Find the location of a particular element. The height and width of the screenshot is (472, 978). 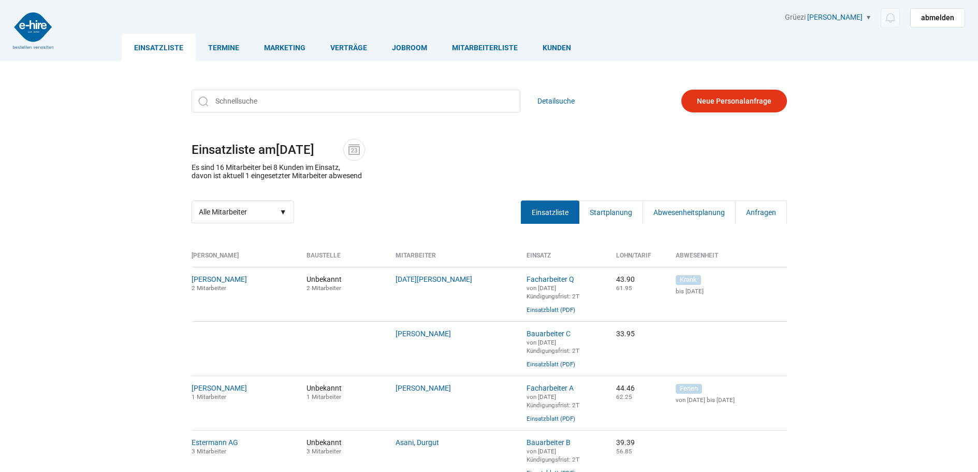

th: Lohn/Tarif is located at coordinates (638, 259).